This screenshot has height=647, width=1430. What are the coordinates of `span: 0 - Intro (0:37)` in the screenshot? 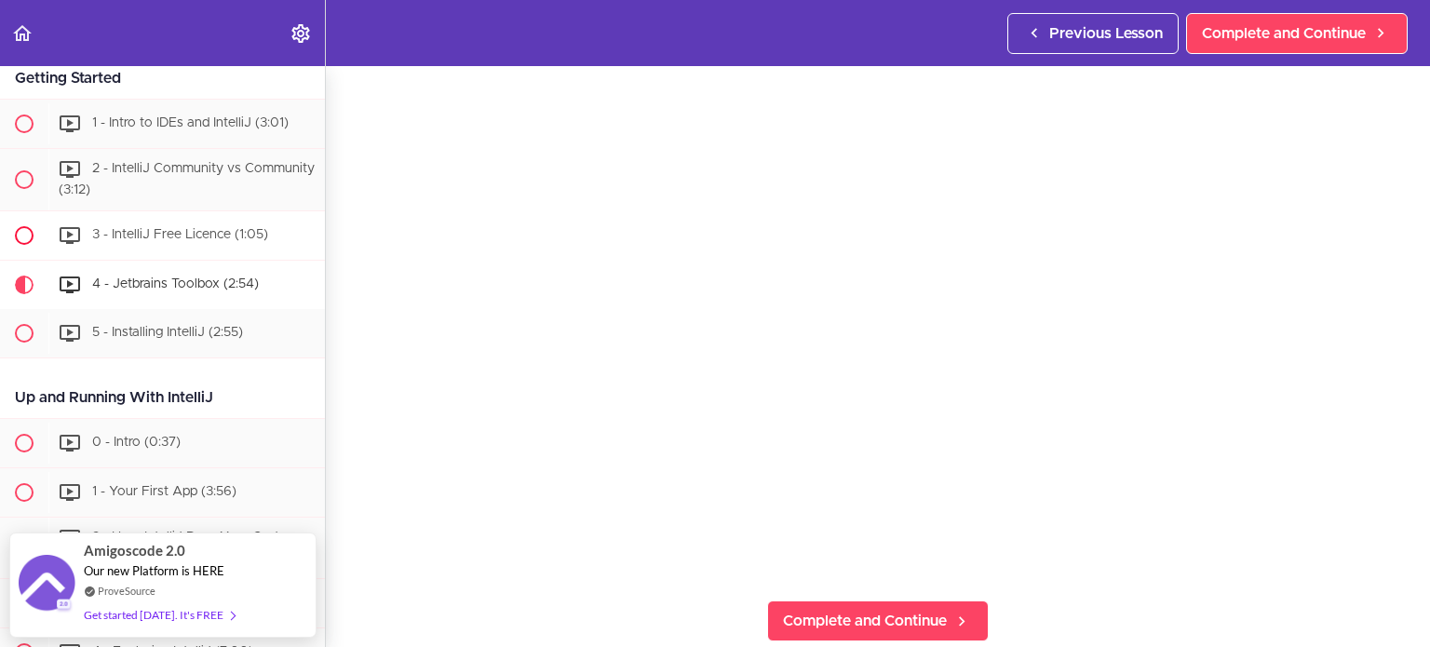 It's located at (136, 442).